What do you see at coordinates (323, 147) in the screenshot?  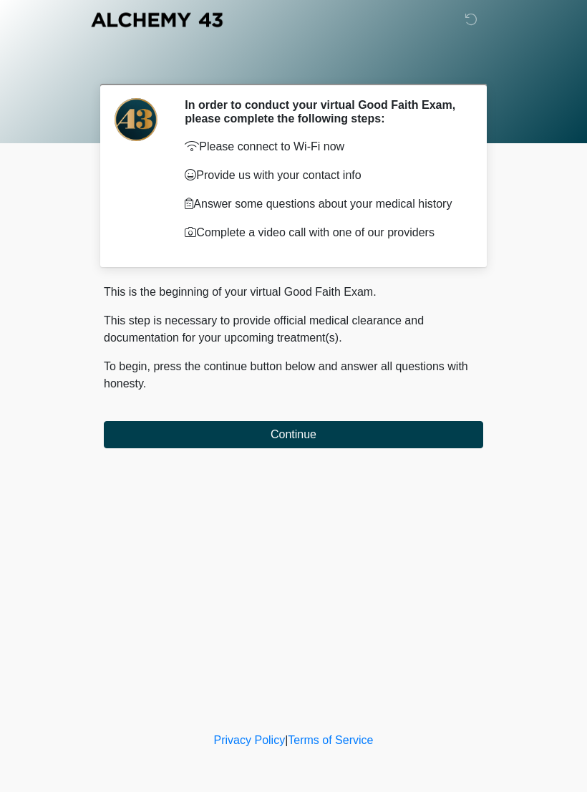 I see `p: Please connect to Wi-Fi now` at bounding box center [323, 147].